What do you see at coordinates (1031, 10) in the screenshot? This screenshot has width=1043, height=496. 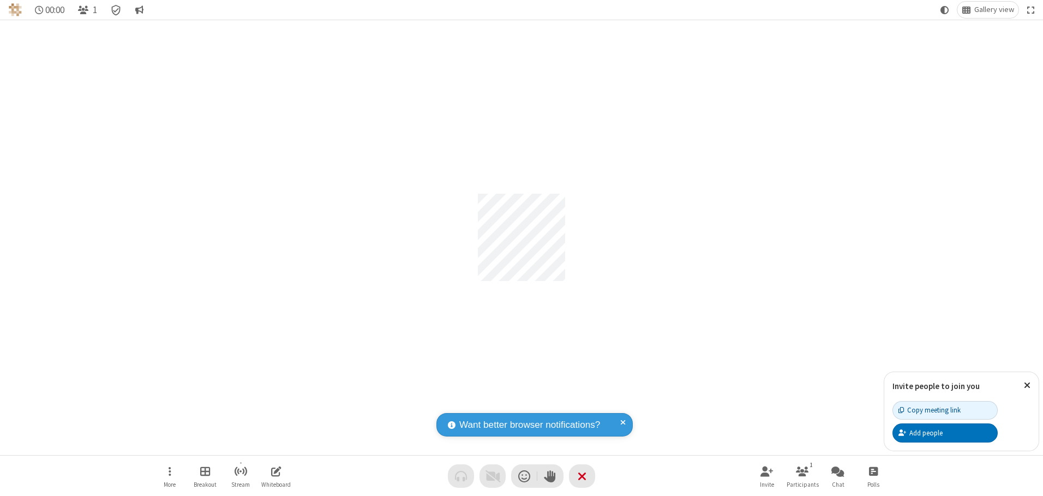 I see `button: Fullscreen` at bounding box center [1031, 10].